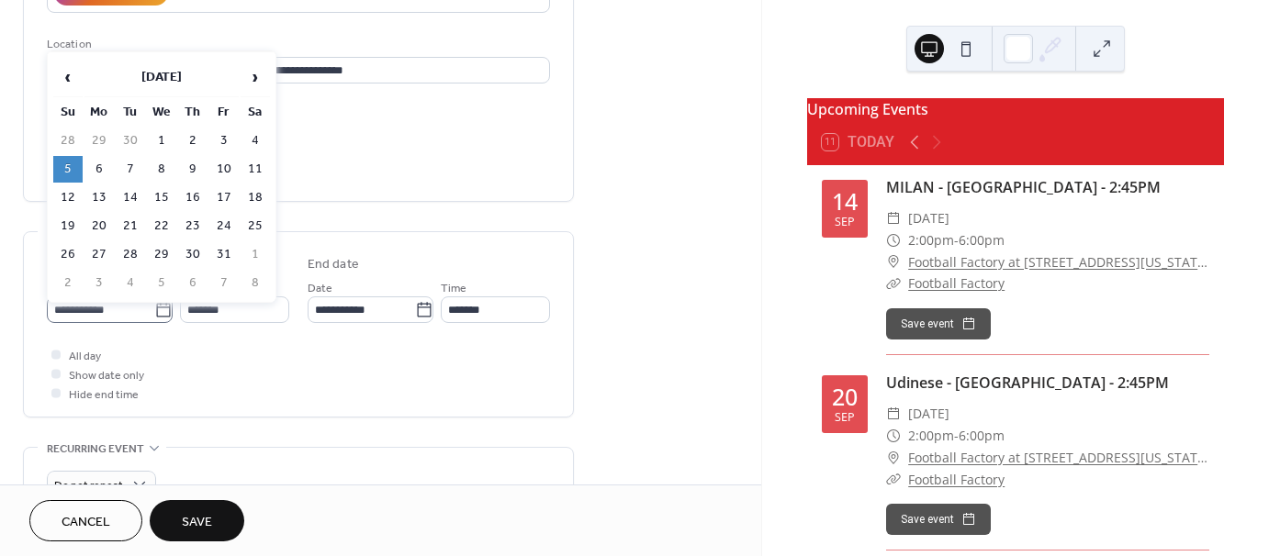 The image size is (1269, 556). I want to click on td: 19, so click(68, 226).